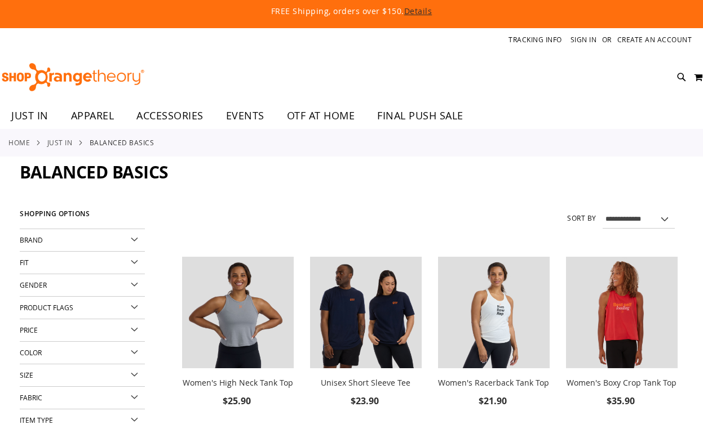 This screenshot has height=429, width=703. Describe the element at coordinates (321, 116) in the screenshot. I see `span: OTF AT HOME` at that location.